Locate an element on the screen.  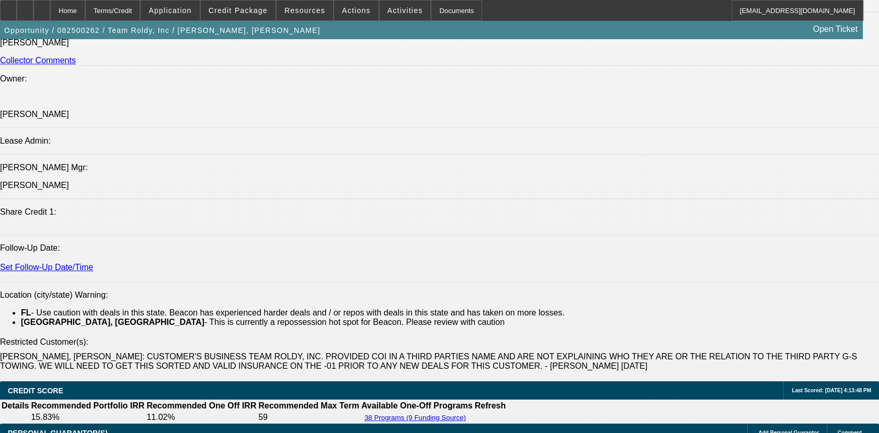
td: 11.02% is located at coordinates (201, 418).